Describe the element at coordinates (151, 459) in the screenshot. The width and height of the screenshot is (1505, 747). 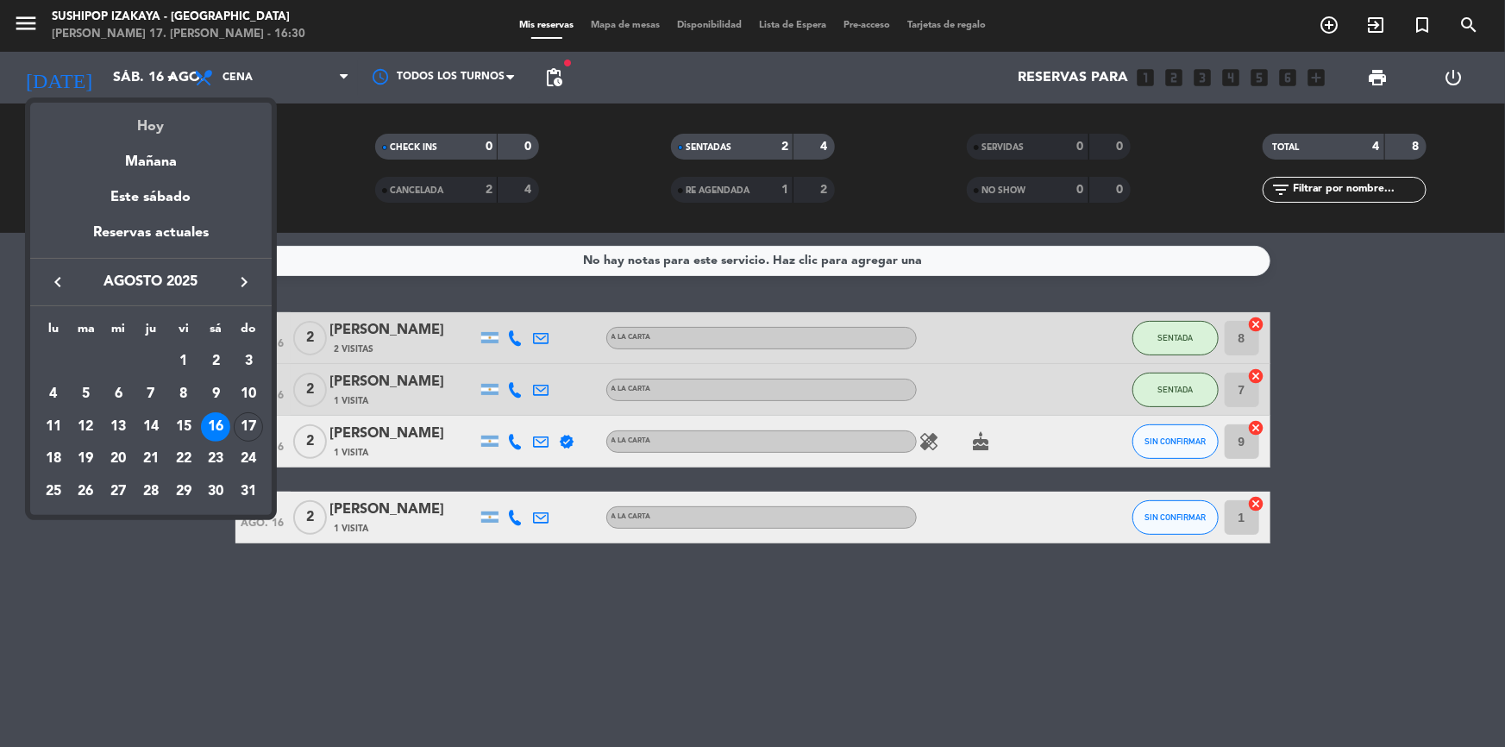
I see `div: 21` at that location.